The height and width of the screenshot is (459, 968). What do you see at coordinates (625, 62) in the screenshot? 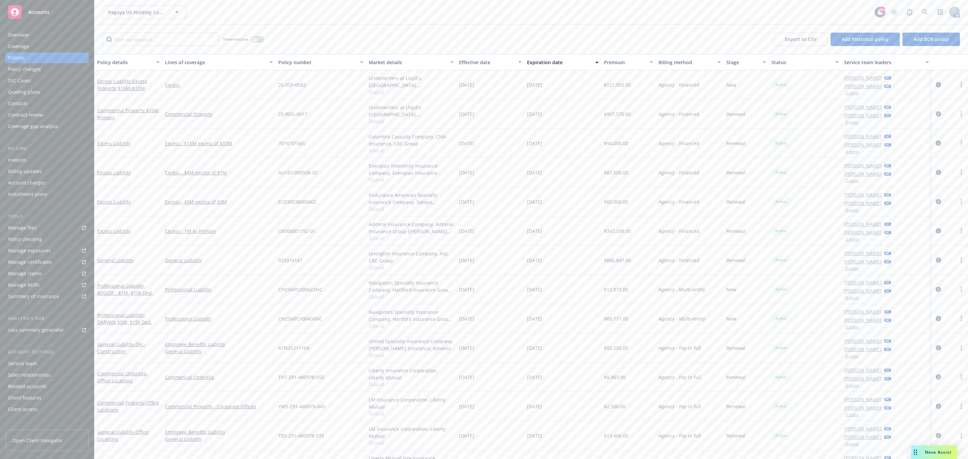
I see `div: Premium` at bounding box center [625, 62].